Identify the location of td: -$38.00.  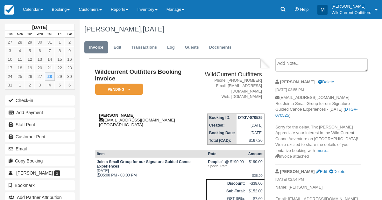
(255, 184).